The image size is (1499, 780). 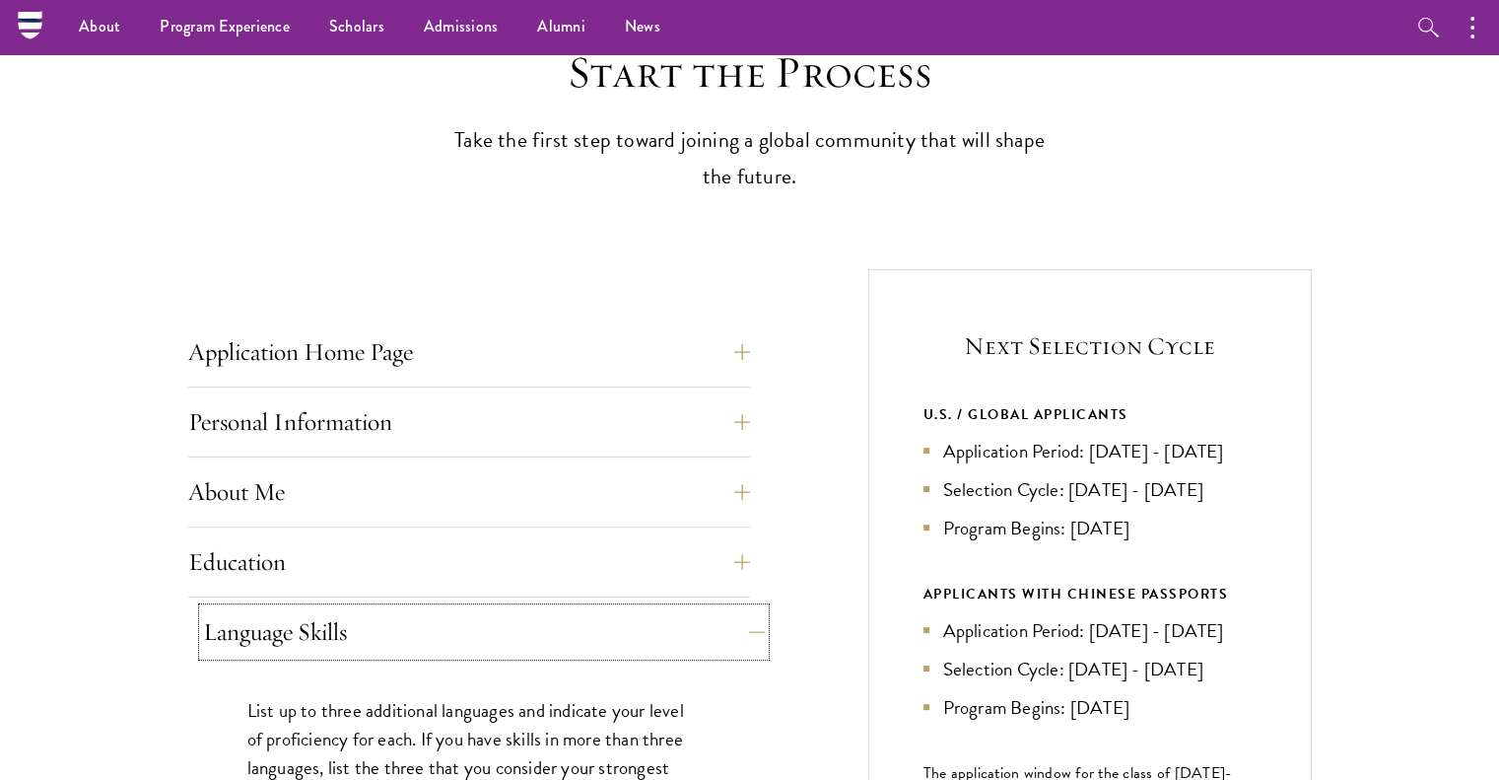 I want to click on h5: Next Selection Cycle, so click(x=1090, y=346).